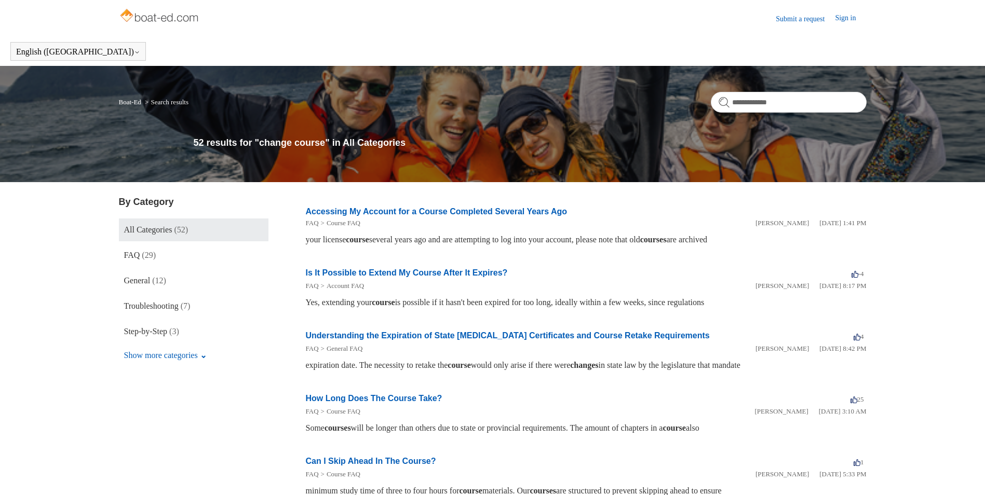  What do you see at coordinates (857, 399) in the screenshot?
I see `span: 25` at bounding box center [857, 399].